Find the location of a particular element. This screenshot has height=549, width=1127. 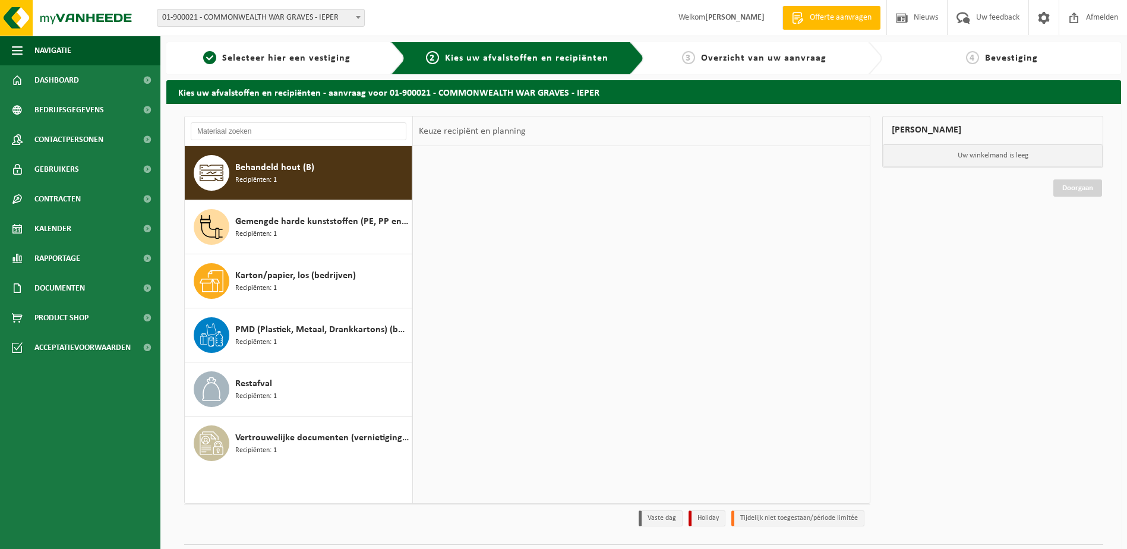

span: 4 is located at coordinates (972, 58).